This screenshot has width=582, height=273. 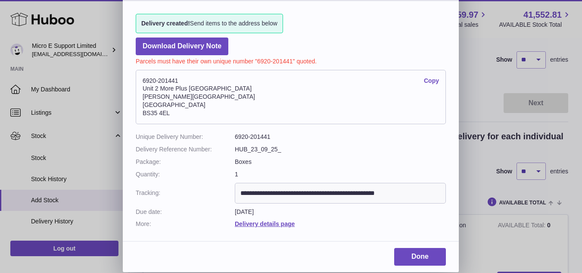 I want to click on a: Delivery details page, so click(x=264, y=224).